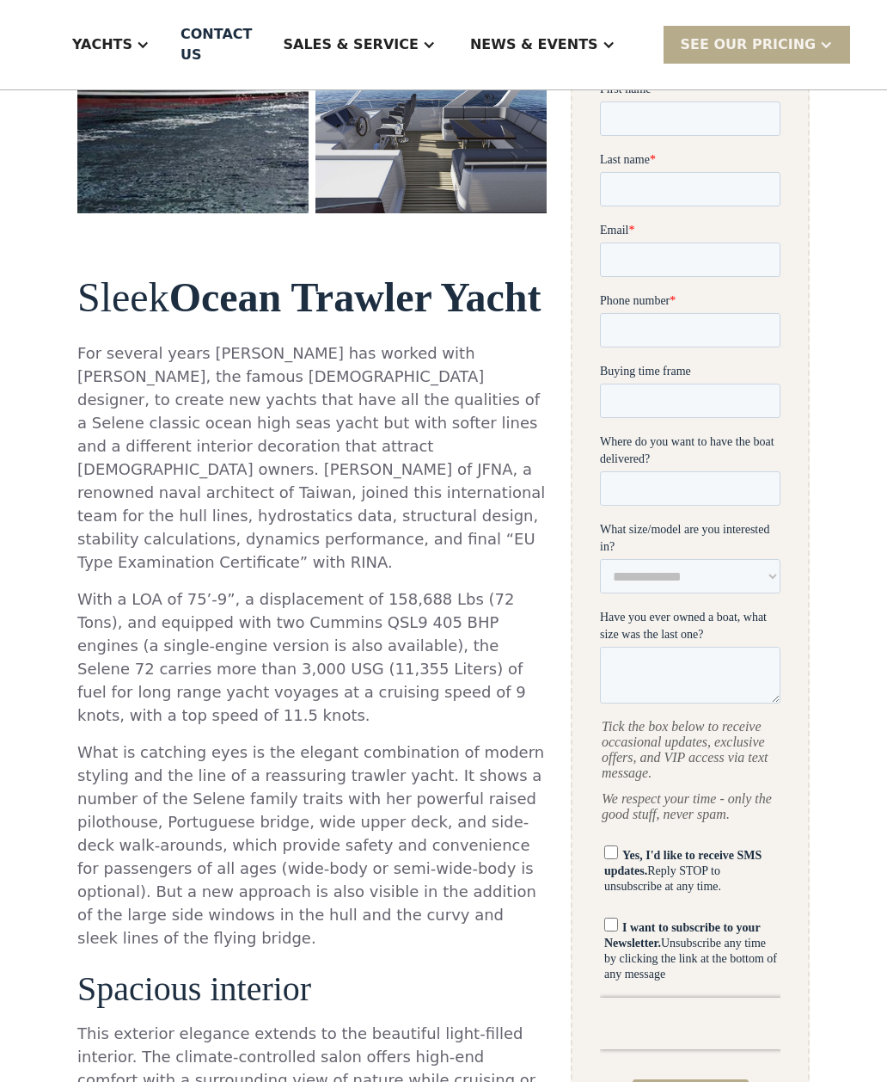  I want to click on span: We respect your time - only the good stuff, never spam., so click(87, 725).